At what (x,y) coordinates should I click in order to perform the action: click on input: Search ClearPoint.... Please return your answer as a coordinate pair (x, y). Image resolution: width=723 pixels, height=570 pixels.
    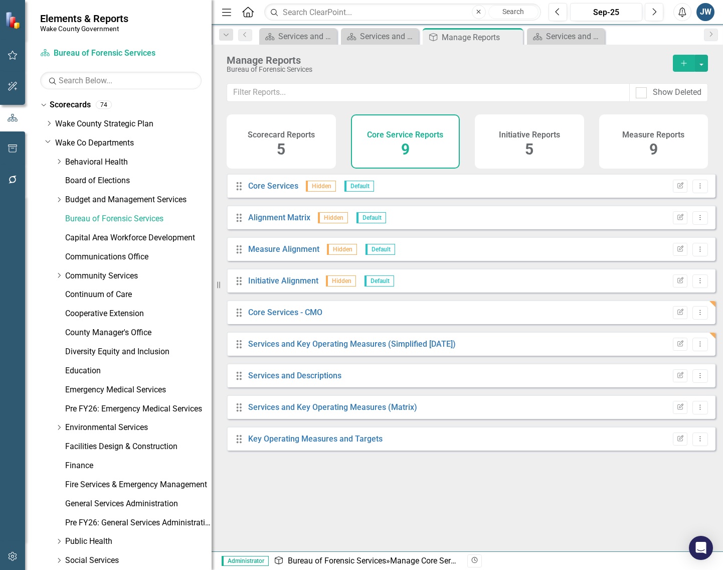
    Looking at the image, I should click on (403, 12).